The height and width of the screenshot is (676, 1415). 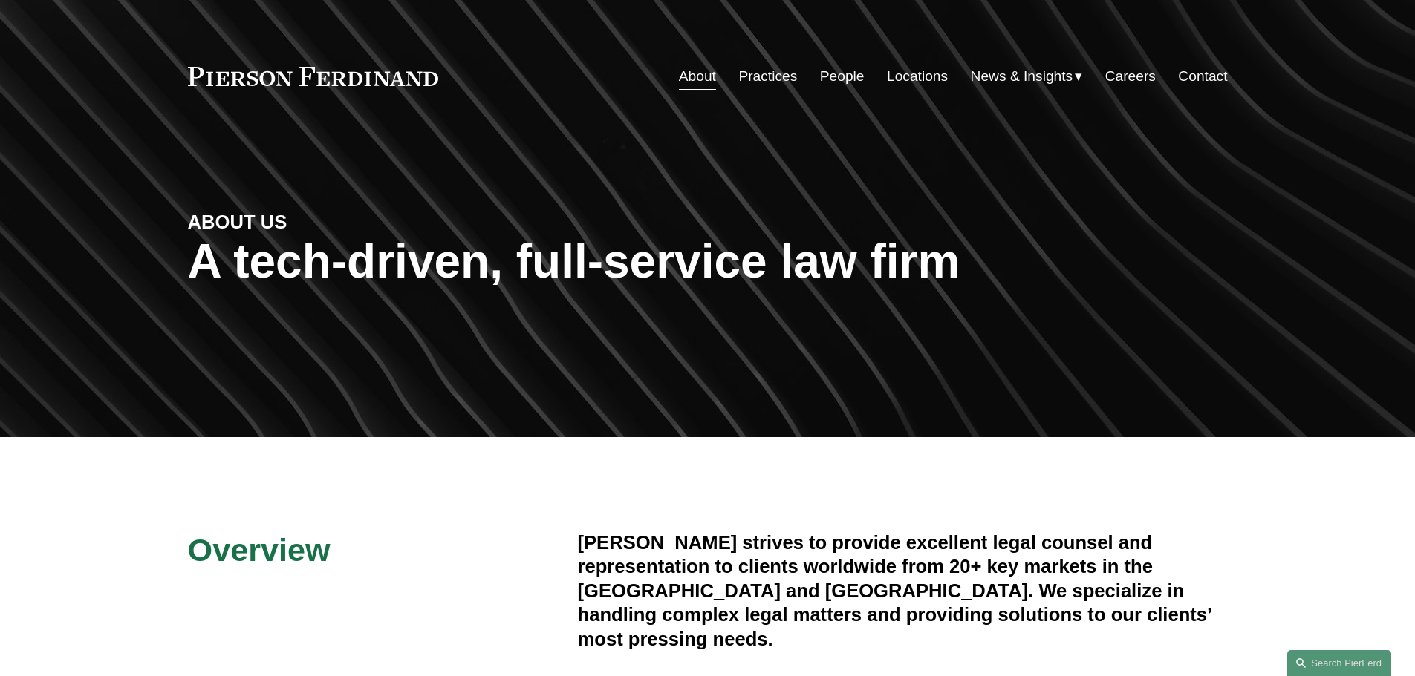 What do you see at coordinates (1202, 76) in the screenshot?
I see `a: Contact` at bounding box center [1202, 76].